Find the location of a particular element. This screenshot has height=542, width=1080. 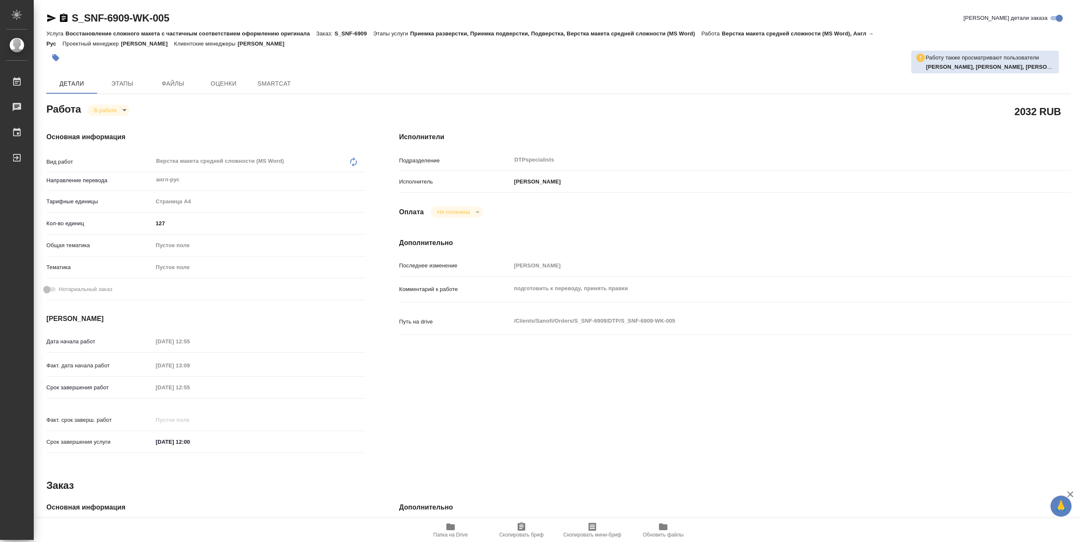

span: Скопировать бриф is located at coordinates (521, 535).